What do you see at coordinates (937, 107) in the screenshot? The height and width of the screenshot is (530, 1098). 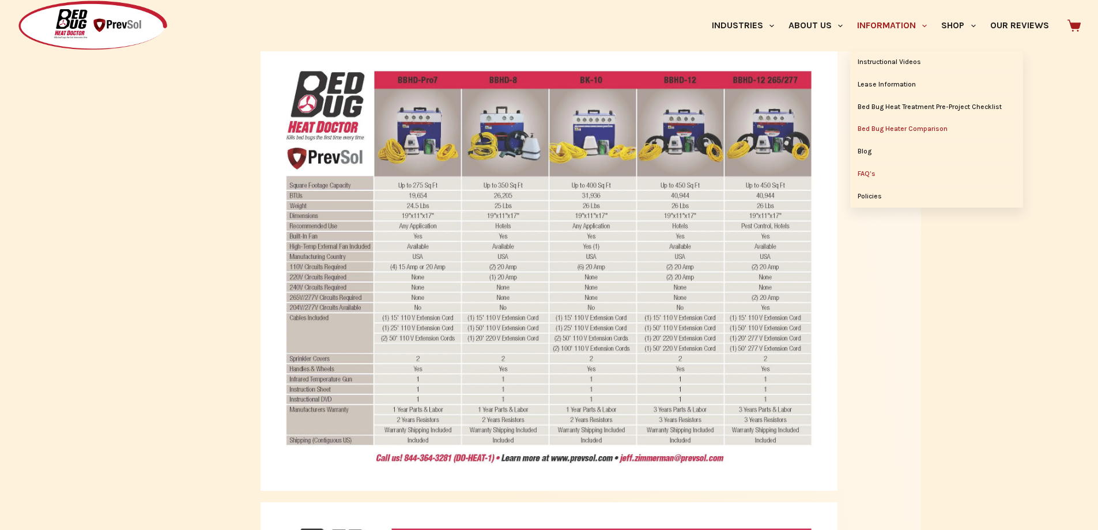 I see `a: Bed Bug Heat Treatment Pre-Project Checklist` at bounding box center [937, 107].